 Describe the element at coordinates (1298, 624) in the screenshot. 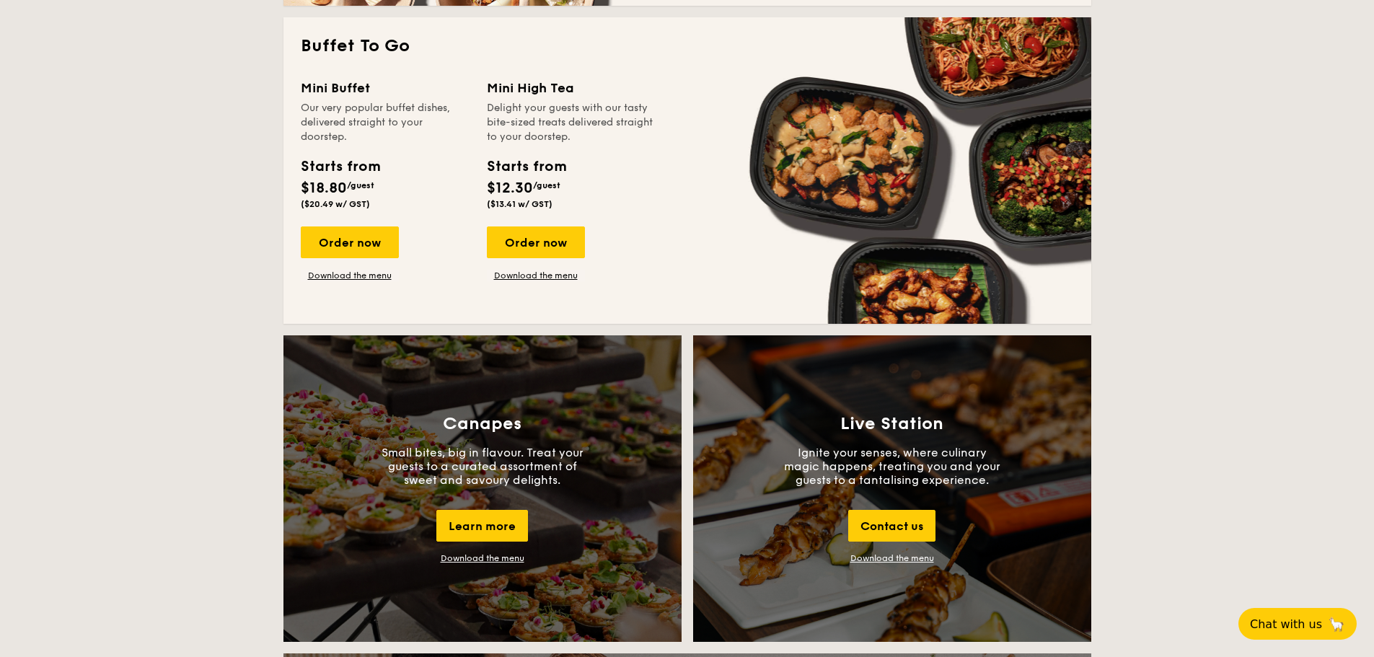

I see `button: Chat with us🦙` at that location.